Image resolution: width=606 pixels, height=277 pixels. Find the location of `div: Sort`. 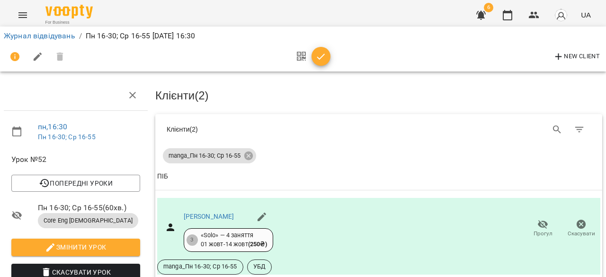

div: Sort is located at coordinates (162, 177).